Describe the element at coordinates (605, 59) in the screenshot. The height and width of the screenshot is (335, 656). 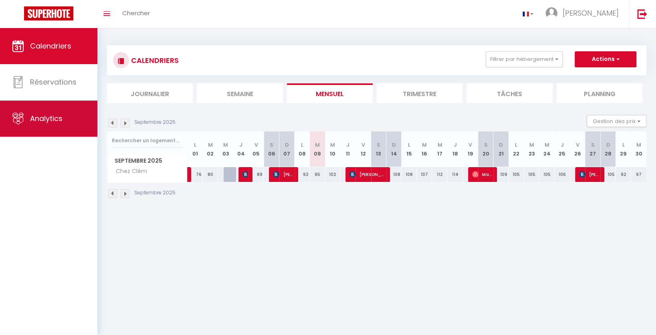
I see `button: Actions` at that location.